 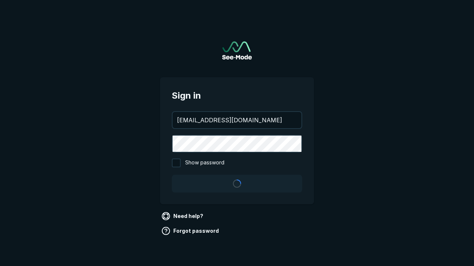 What do you see at coordinates (237, 50) in the screenshot?
I see `a: Go to sign in` at bounding box center [237, 50].